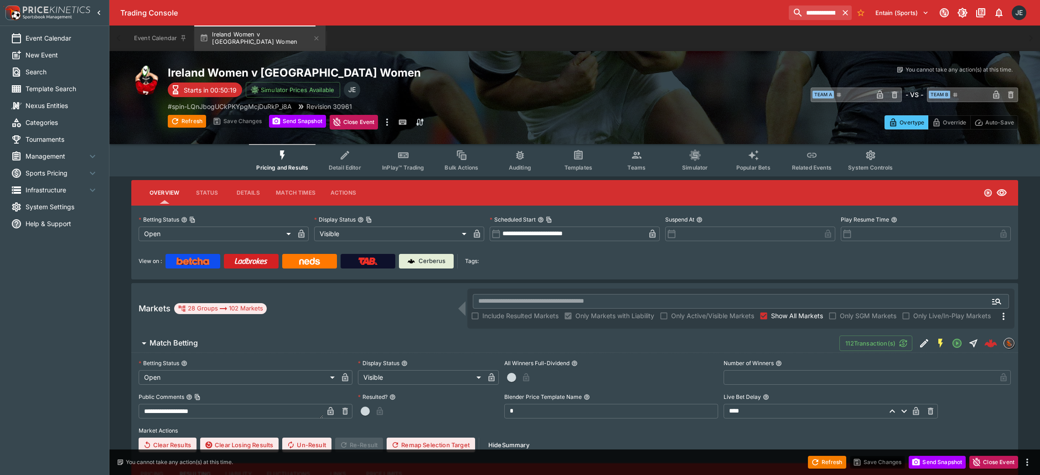  Describe the element at coordinates (343, 193) in the screenshot. I see `button: Actions` at that location.